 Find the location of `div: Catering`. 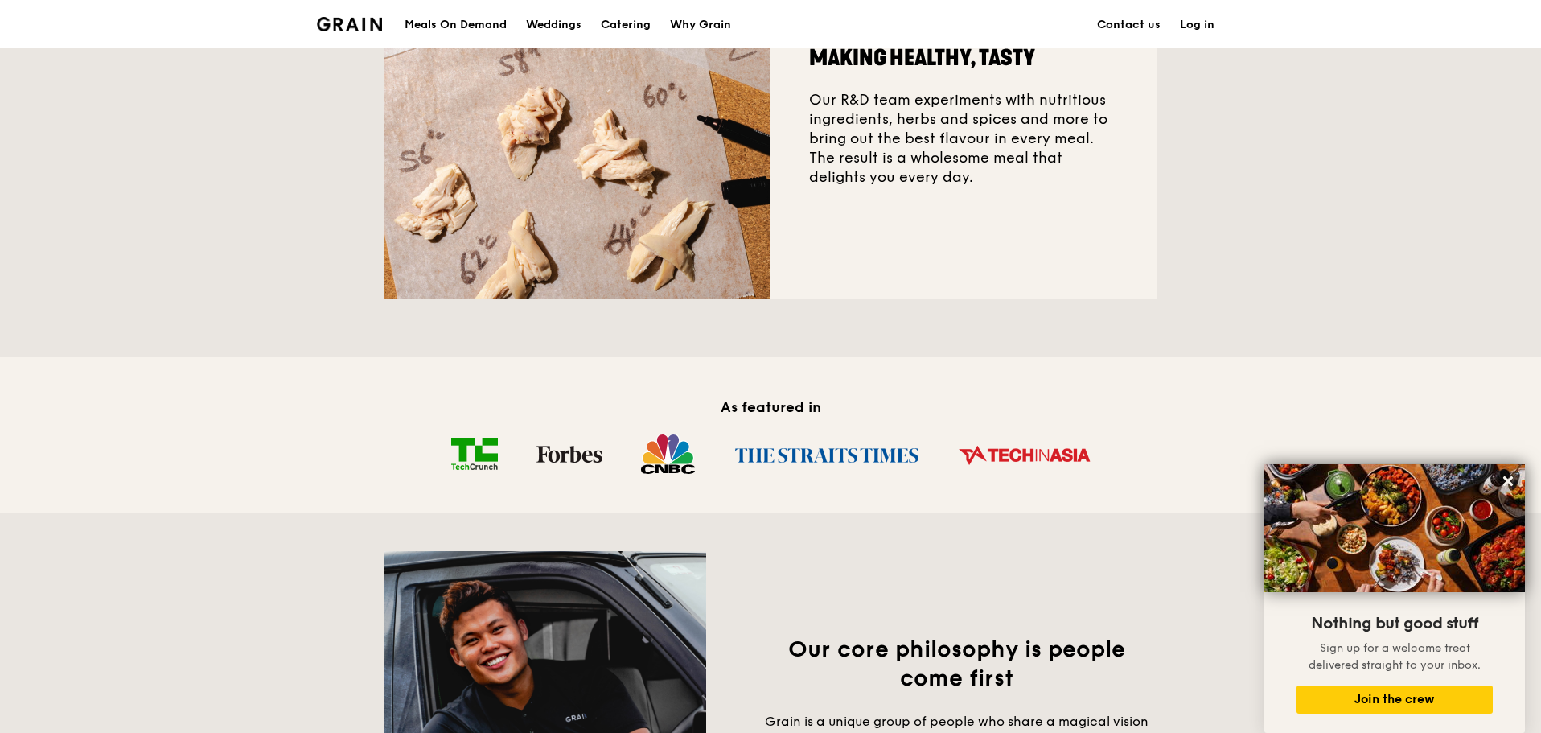

div: Catering is located at coordinates (626, 25).